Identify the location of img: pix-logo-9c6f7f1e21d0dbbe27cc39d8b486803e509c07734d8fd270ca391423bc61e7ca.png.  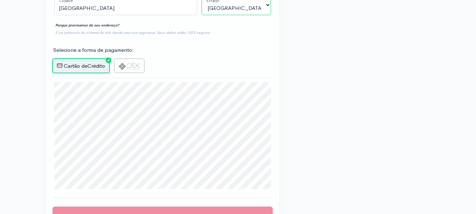
(129, 66).